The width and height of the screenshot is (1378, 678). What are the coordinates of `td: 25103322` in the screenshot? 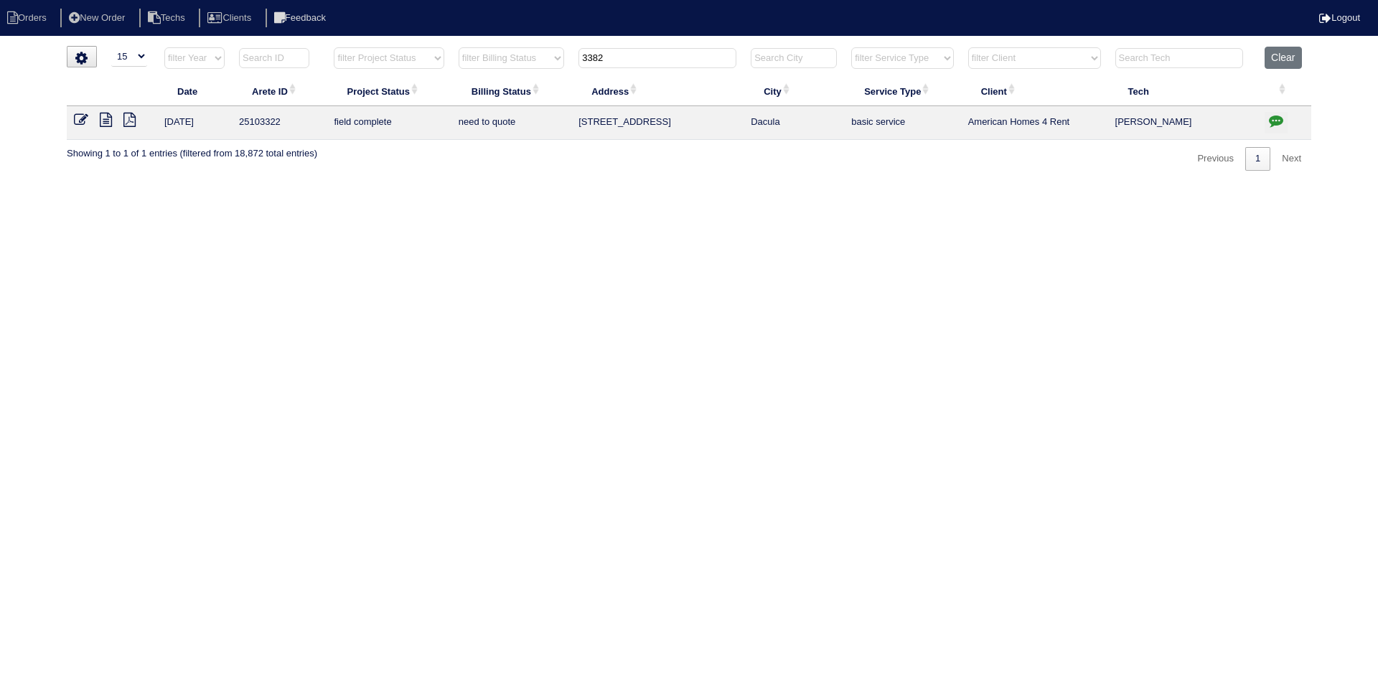 It's located at (279, 123).